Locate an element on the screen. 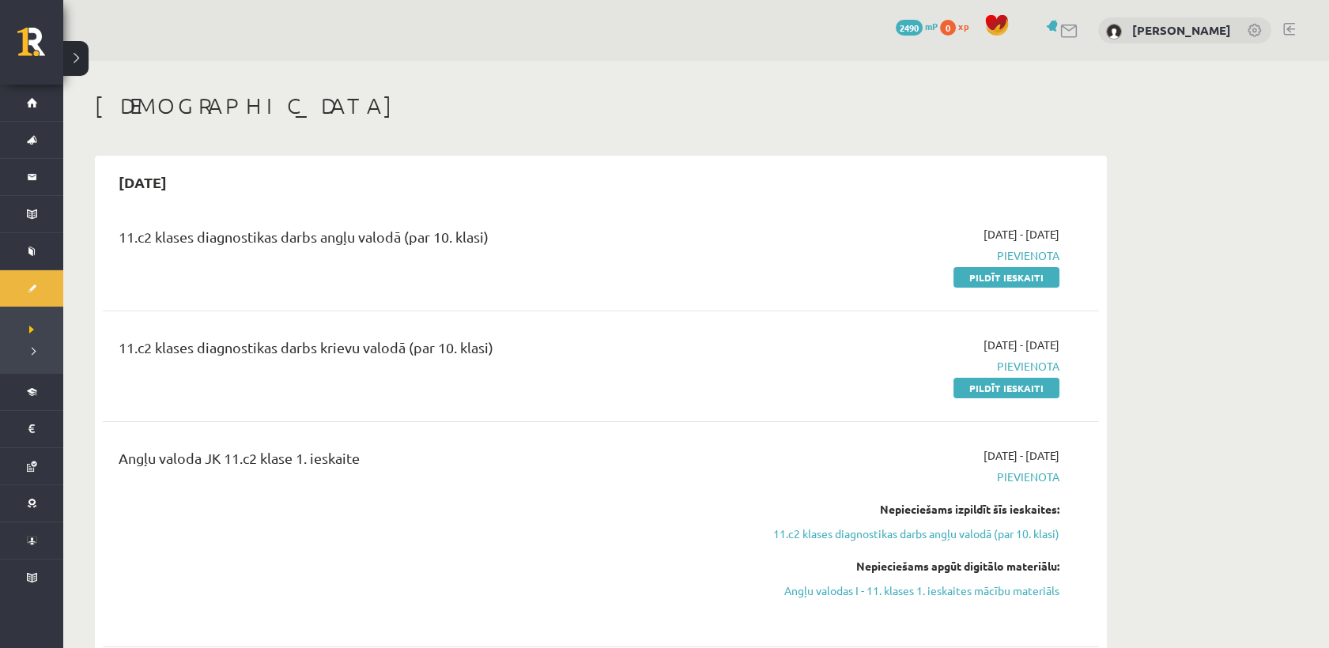 This screenshot has width=1329, height=648. a: 0 xp is located at coordinates (958, 26).